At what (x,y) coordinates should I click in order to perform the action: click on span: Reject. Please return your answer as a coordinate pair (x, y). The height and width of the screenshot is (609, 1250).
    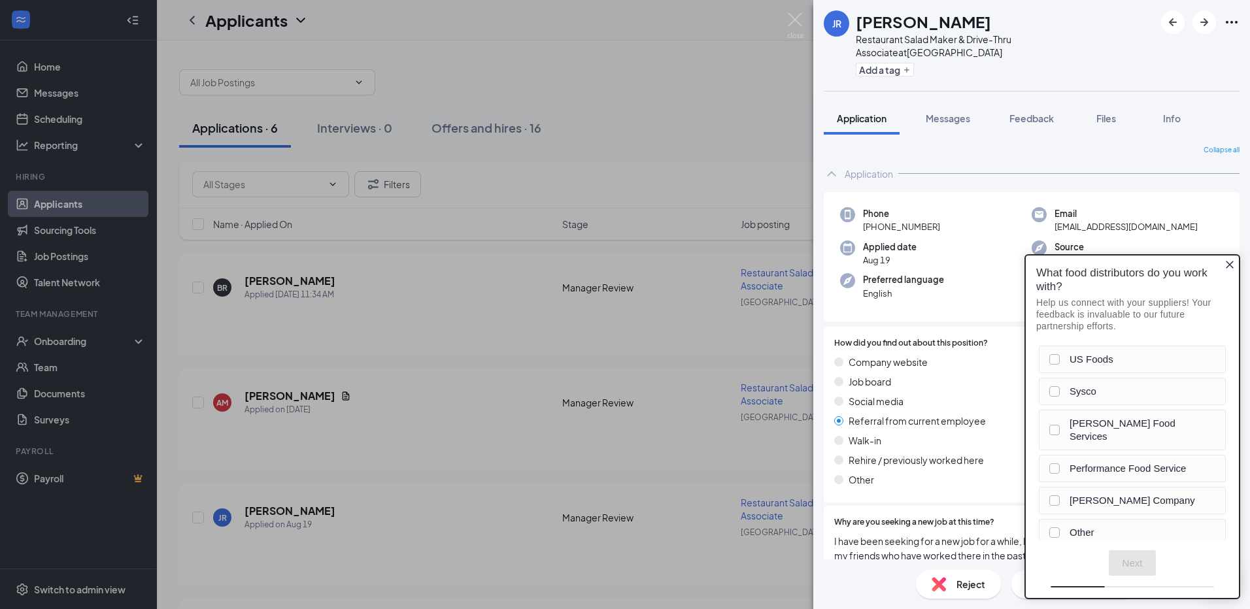
    Looking at the image, I should click on (971, 584).